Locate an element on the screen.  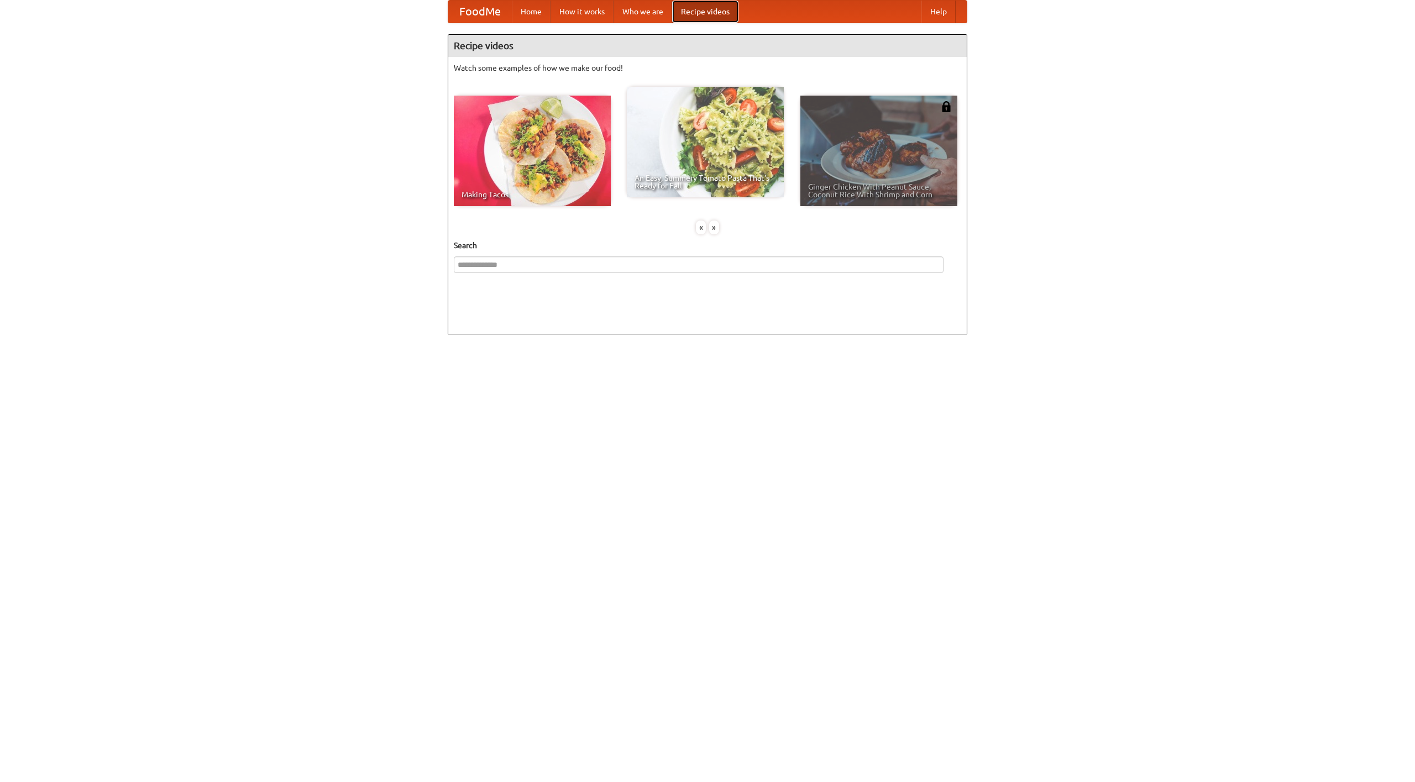
a: Who we are is located at coordinates (643, 12).